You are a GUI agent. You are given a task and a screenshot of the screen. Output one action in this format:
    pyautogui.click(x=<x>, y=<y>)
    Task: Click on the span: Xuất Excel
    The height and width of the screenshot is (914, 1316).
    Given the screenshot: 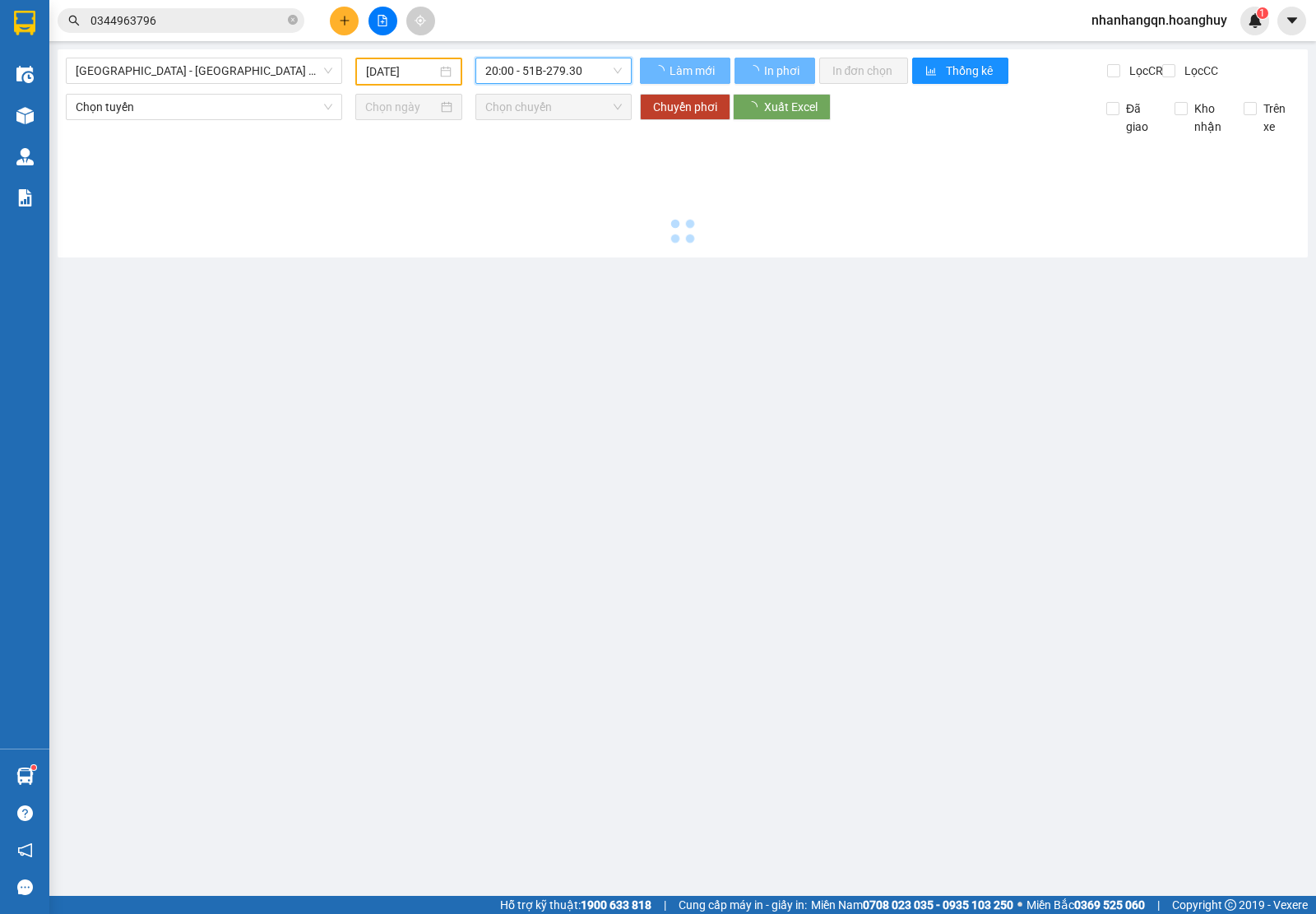 What is the action you would take?
    pyautogui.click(x=791, y=107)
    